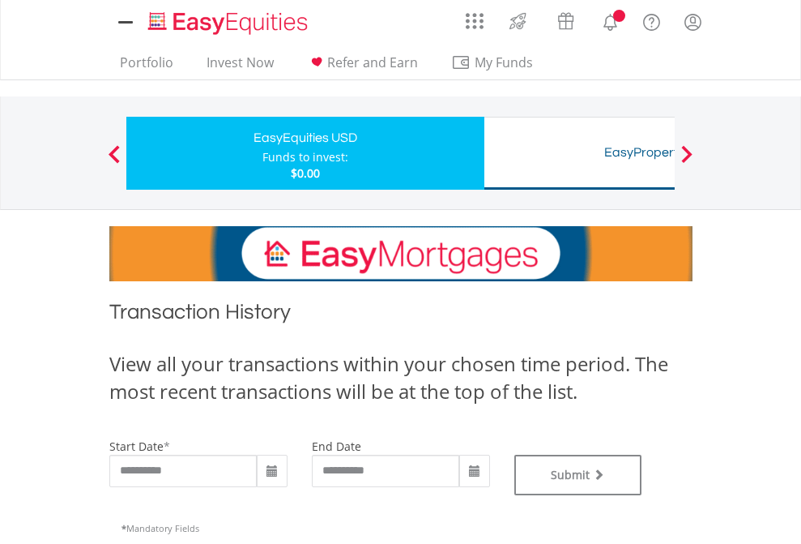  I want to click on a: Invest Now, so click(240, 66).